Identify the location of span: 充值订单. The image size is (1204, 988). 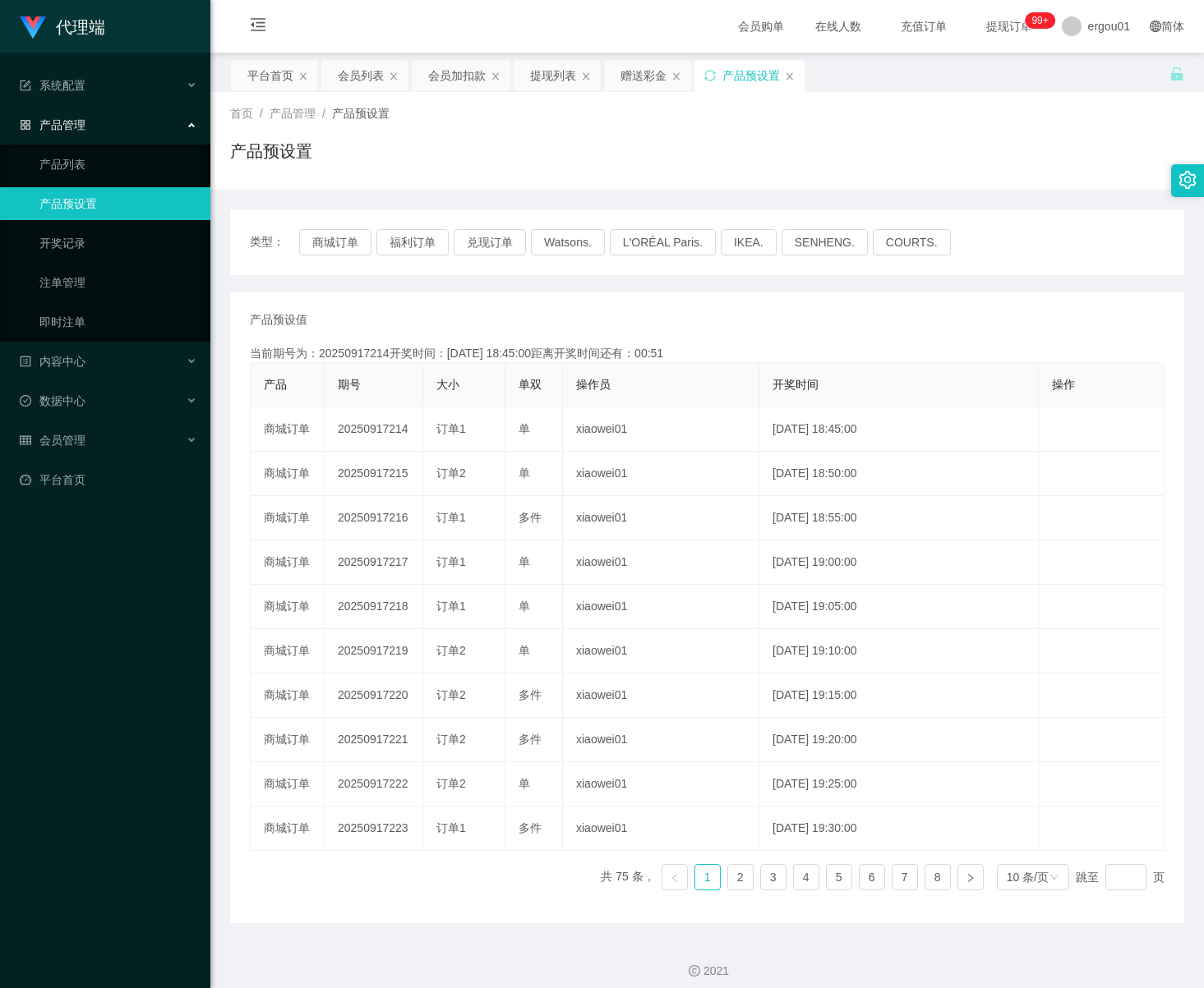
(924, 27).